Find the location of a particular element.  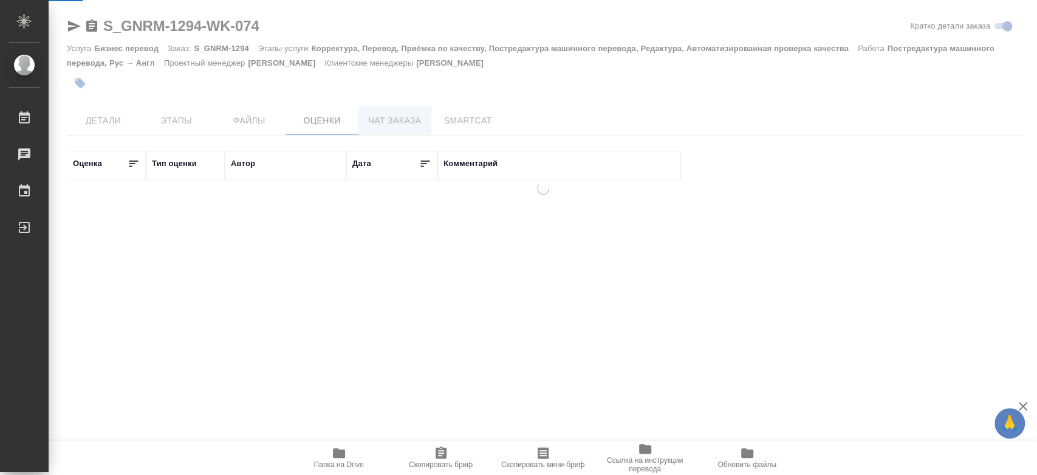

div: Тип оценки is located at coordinates (174, 163).